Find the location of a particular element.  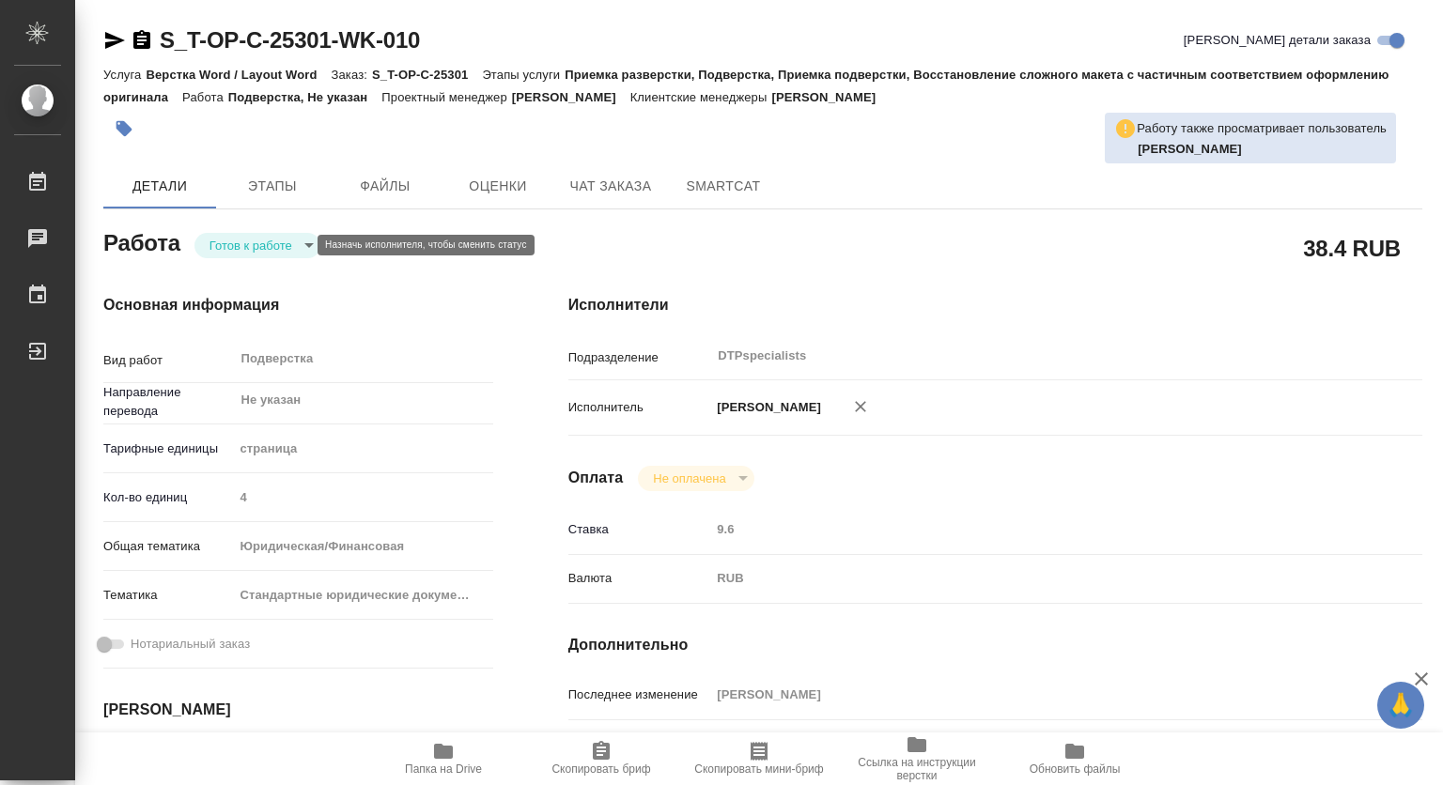

p: Клиентские менеджеры is located at coordinates (701, 97).